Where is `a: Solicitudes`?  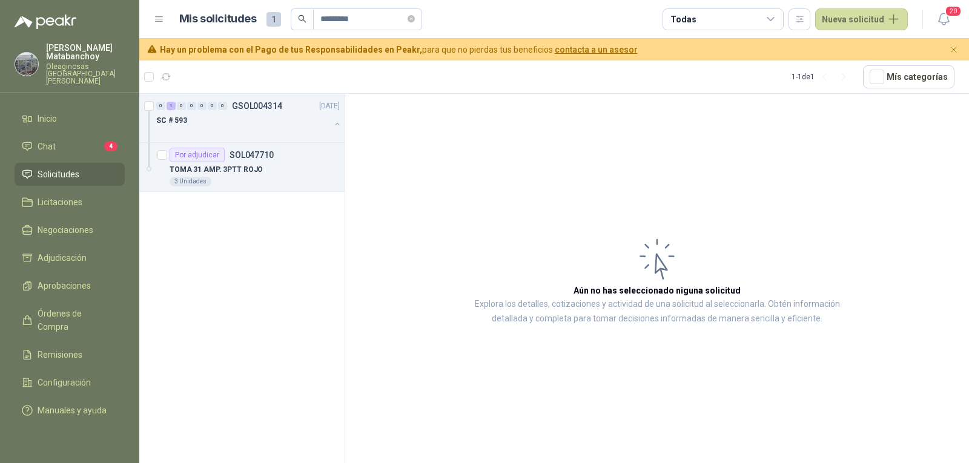 a: Solicitudes is located at coordinates (70, 174).